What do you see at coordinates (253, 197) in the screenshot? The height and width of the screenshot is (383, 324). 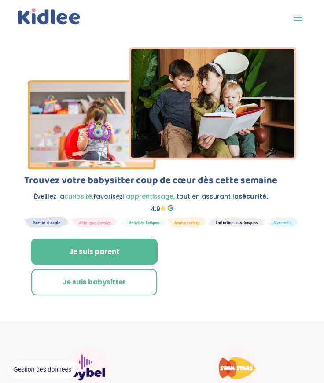 I see `strong: sécurité.` at bounding box center [253, 197].